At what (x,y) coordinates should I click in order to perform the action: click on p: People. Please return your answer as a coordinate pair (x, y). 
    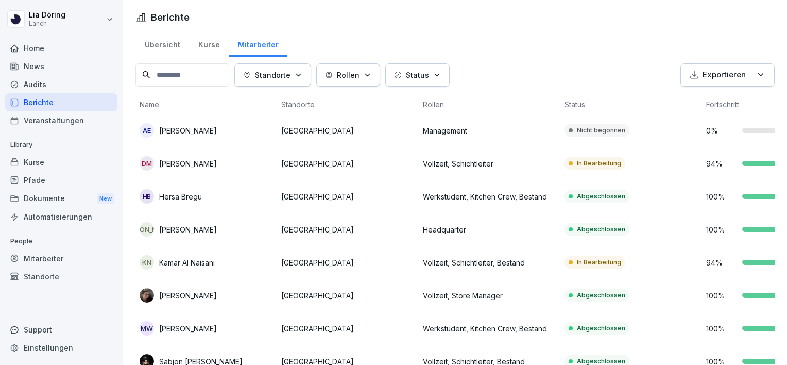
    Looking at the image, I should click on (61, 241).